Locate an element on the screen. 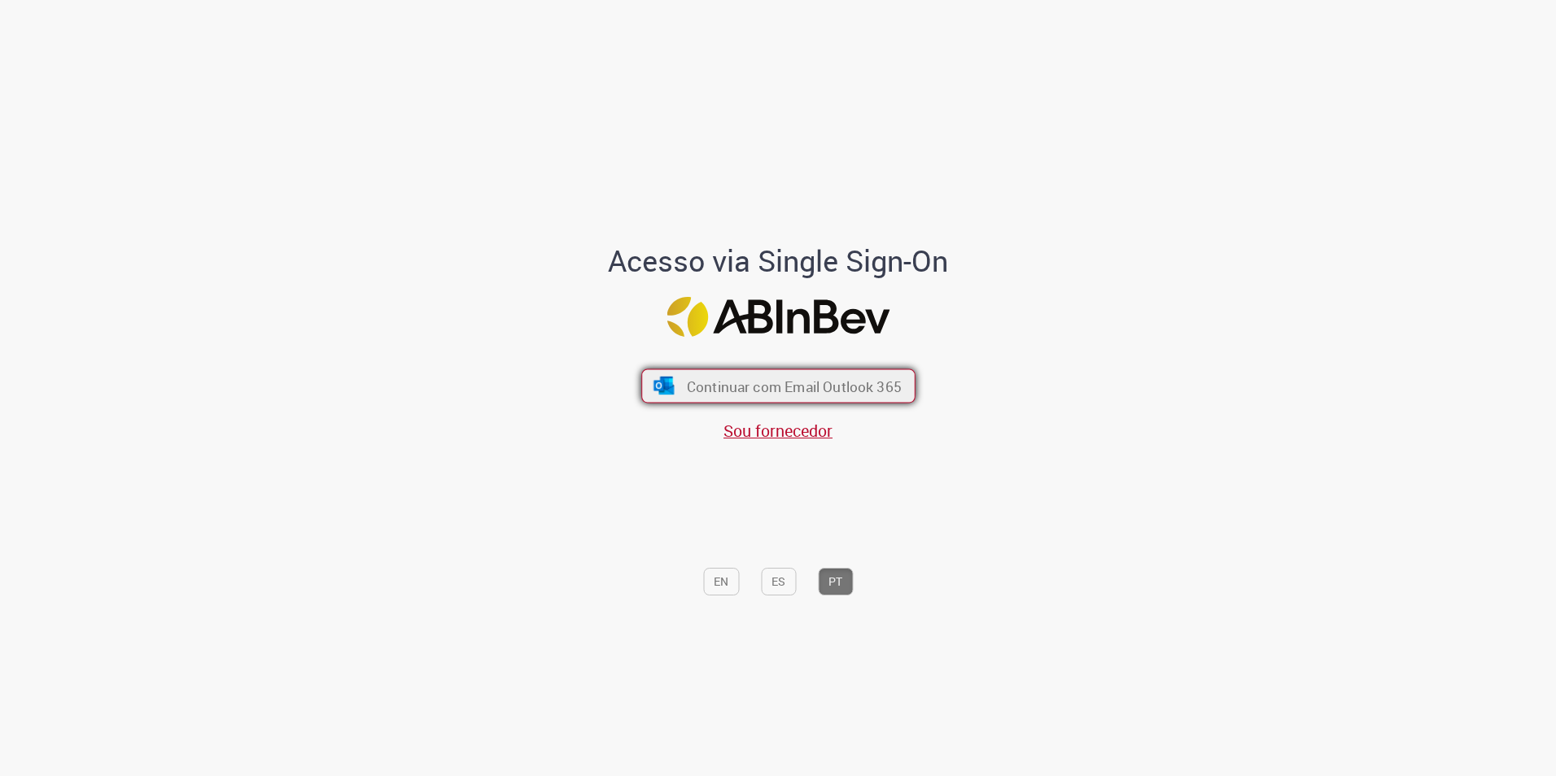 The width and height of the screenshot is (1556, 776). img: ícone Azure/Microsoft 360 is located at coordinates (663, 386).